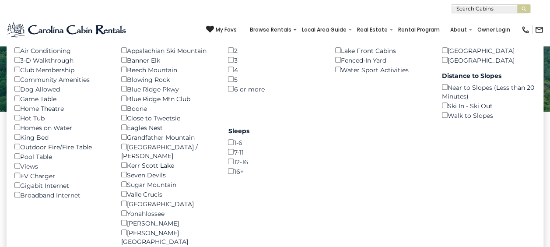  I want to click on div: Banner Elk, so click(168, 60).